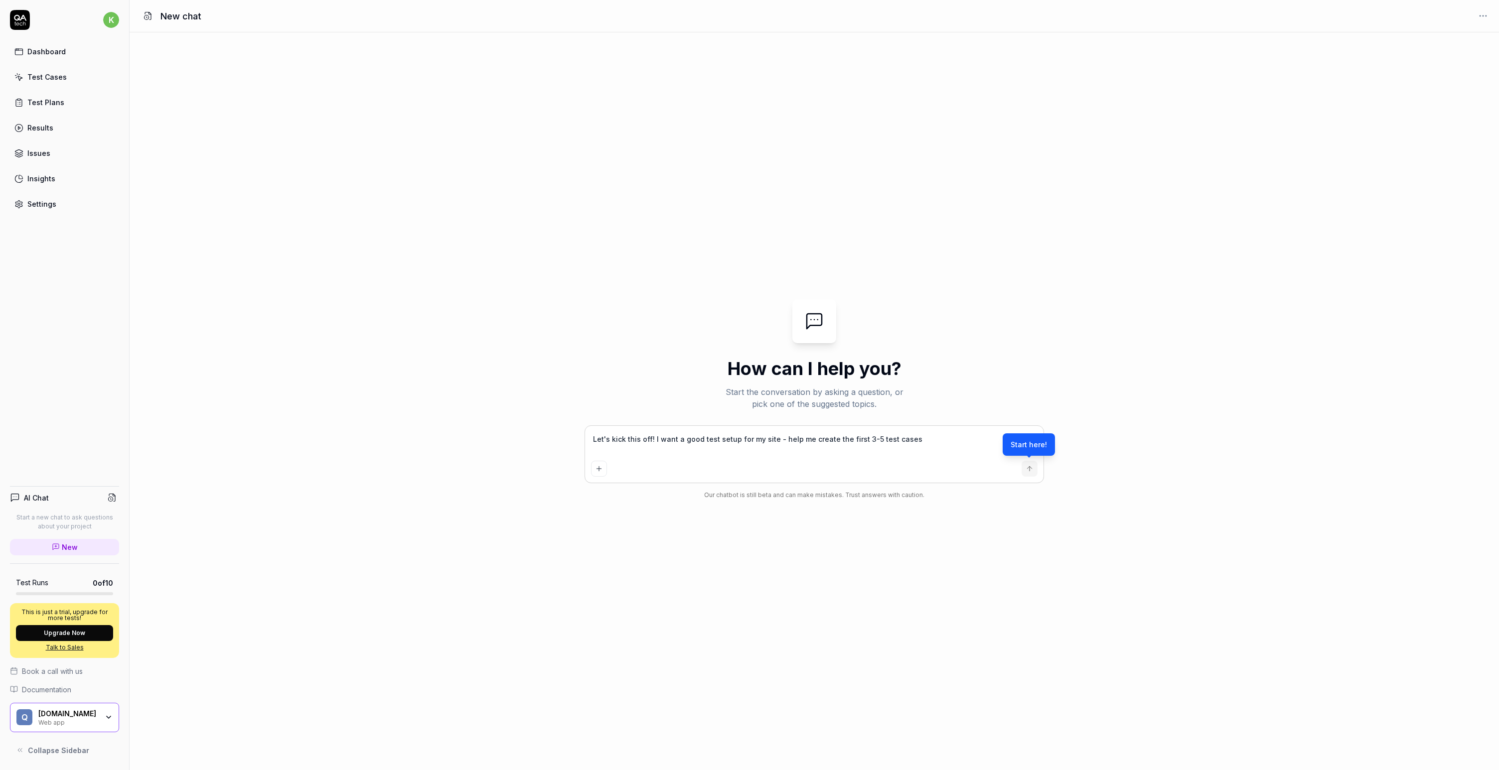 The height and width of the screenshot is (770, 1499). What do you see at coordinates (46, 51) in the screenshot?
I see `div: Dashboard` at bounding box center [46, 51].